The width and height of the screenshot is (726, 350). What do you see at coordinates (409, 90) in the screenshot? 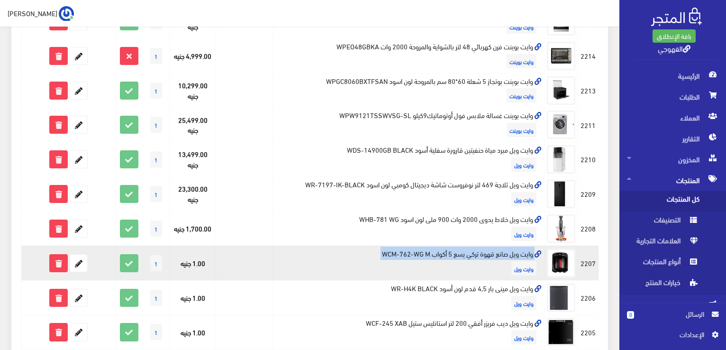
I see `td: وايت بوينت بوتجاز 5 شعلة 60*80 سم بالمروحة لون اسود WPGC8060BXTFSAN` at bounding box center [409, 90].